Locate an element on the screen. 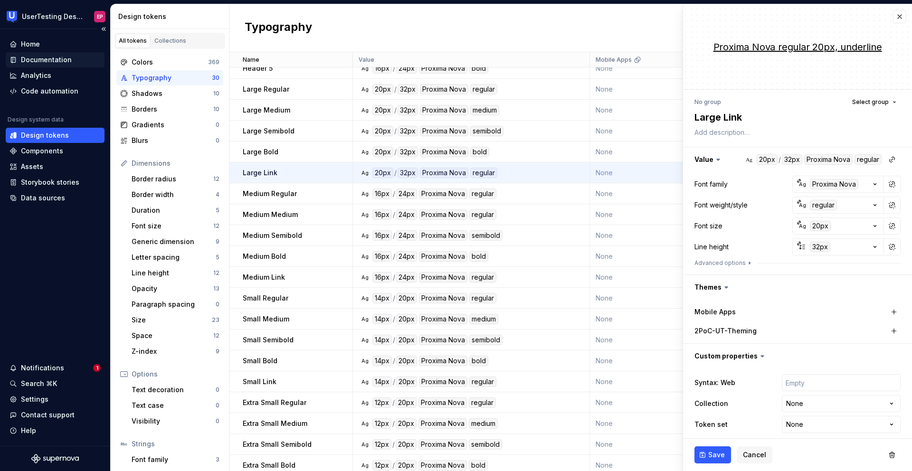  div: Opacity is located at coordinates (172, 289).